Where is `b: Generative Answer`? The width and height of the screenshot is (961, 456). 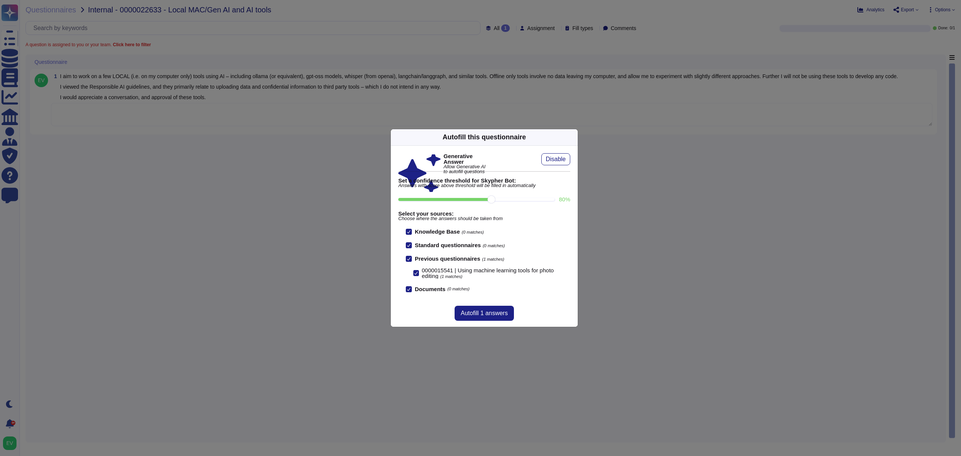 b: Generative Answer is located at coordinates (465, 159).